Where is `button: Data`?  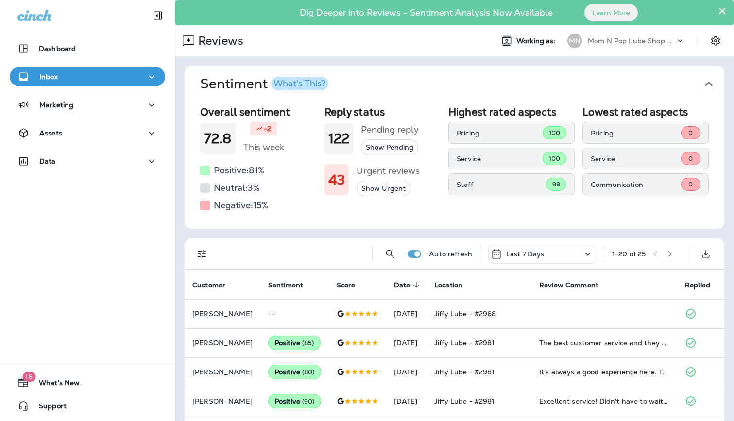
button: Data is located at coordinates (87, 161).